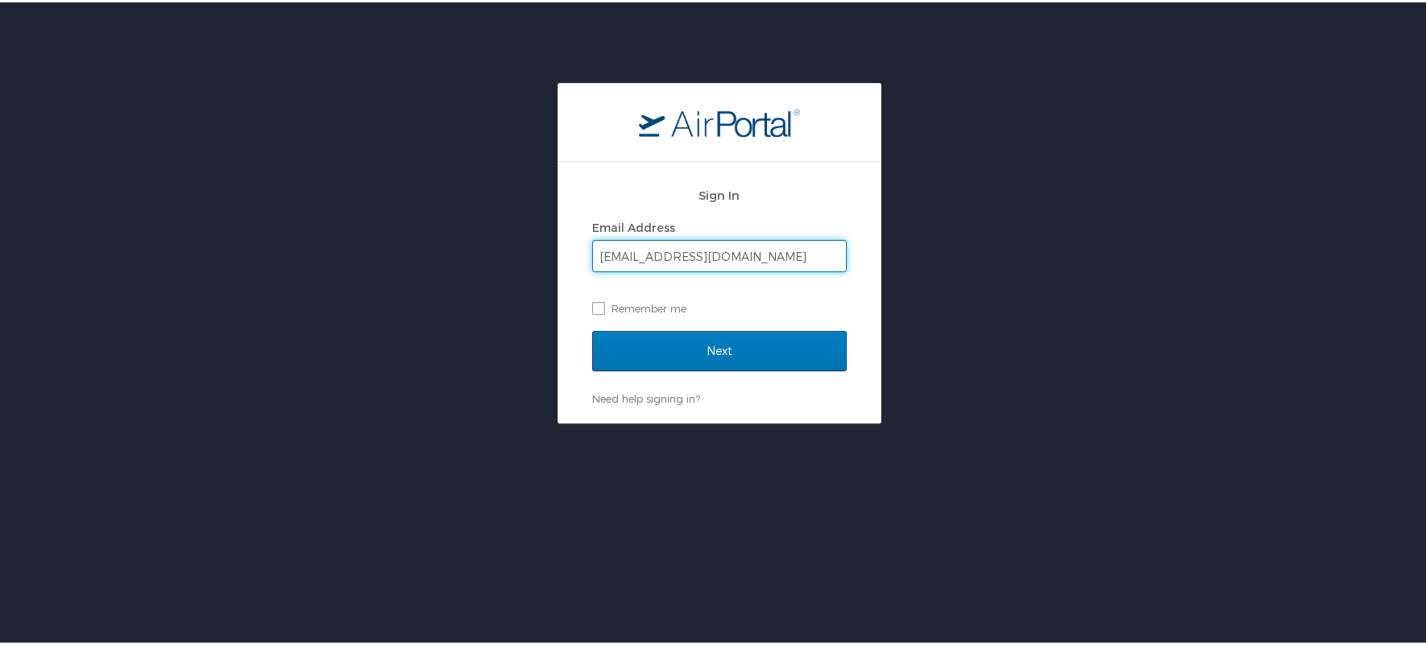  Describe the element at coordinates (720, 306) in the screenshot. I see `label: Remember me` at that location.